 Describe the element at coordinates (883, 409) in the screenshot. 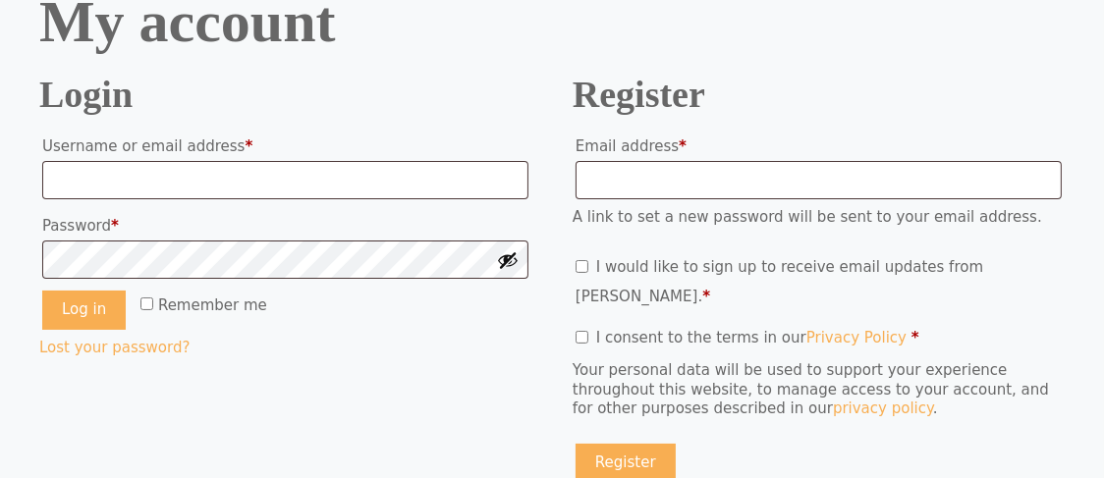

I see `a: privacy policy` at that location.